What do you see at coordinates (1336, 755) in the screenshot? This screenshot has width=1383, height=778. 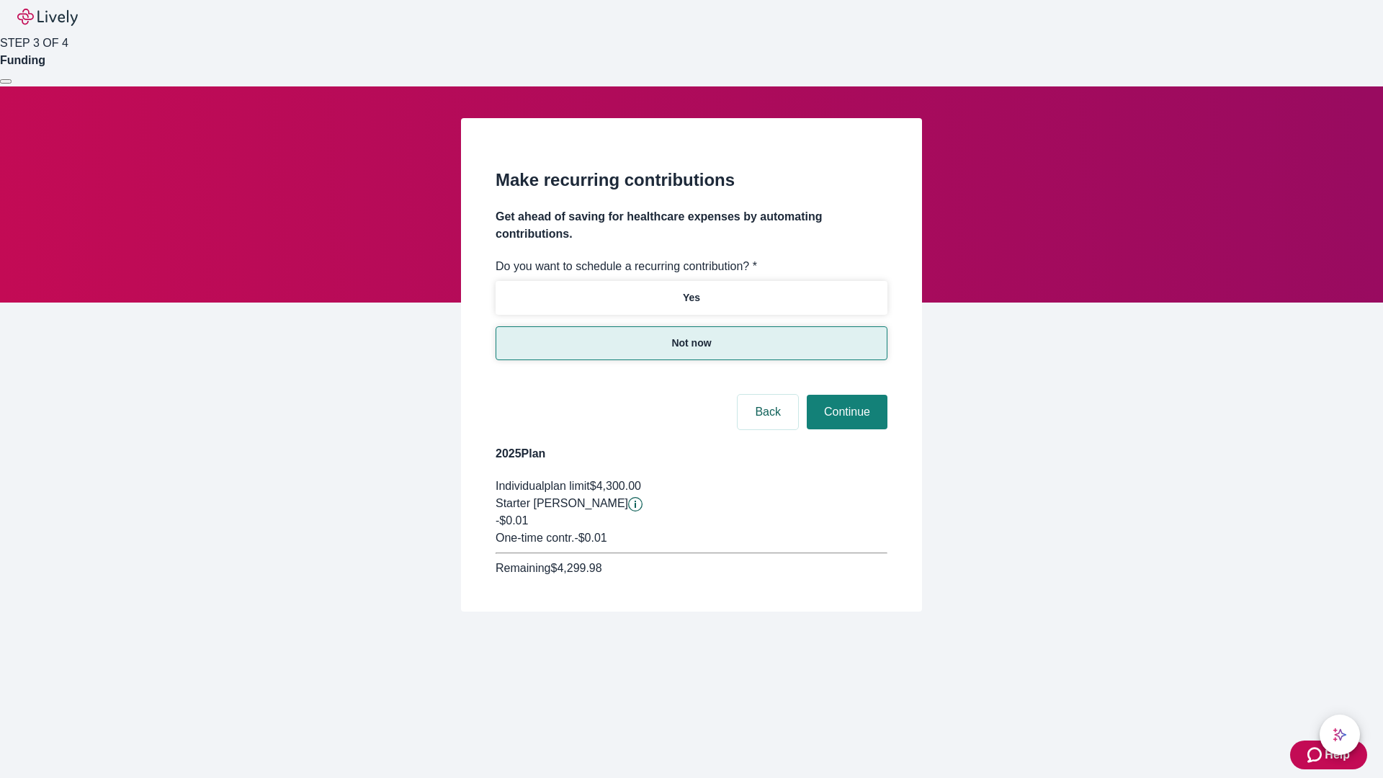 I see `span: Help` at bounding box center [1336, 755].